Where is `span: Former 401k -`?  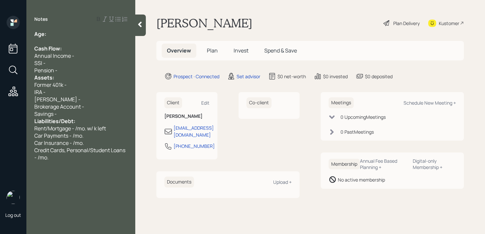
span: Former 401k - is located at coordinates (50, 85).